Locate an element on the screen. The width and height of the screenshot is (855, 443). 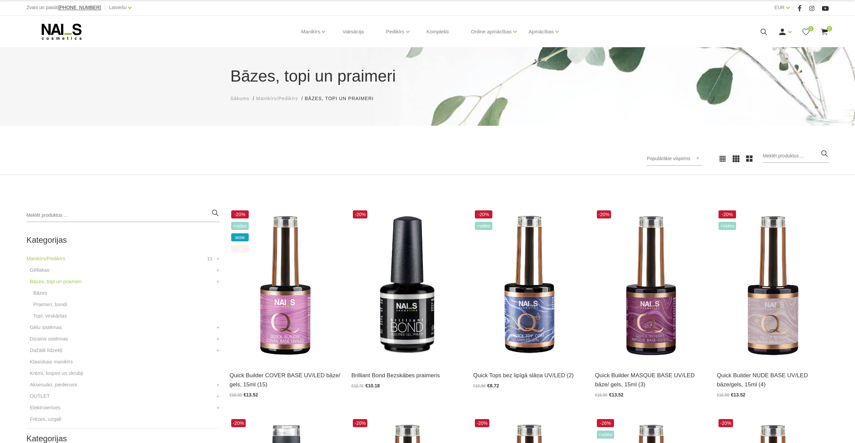
a: Šī brīža iemīlētākais produkts, kas nepieviļ nevienu meistaru.Perfektas noturības kamuflāžas bāze... is located at coordinates (286, 286).